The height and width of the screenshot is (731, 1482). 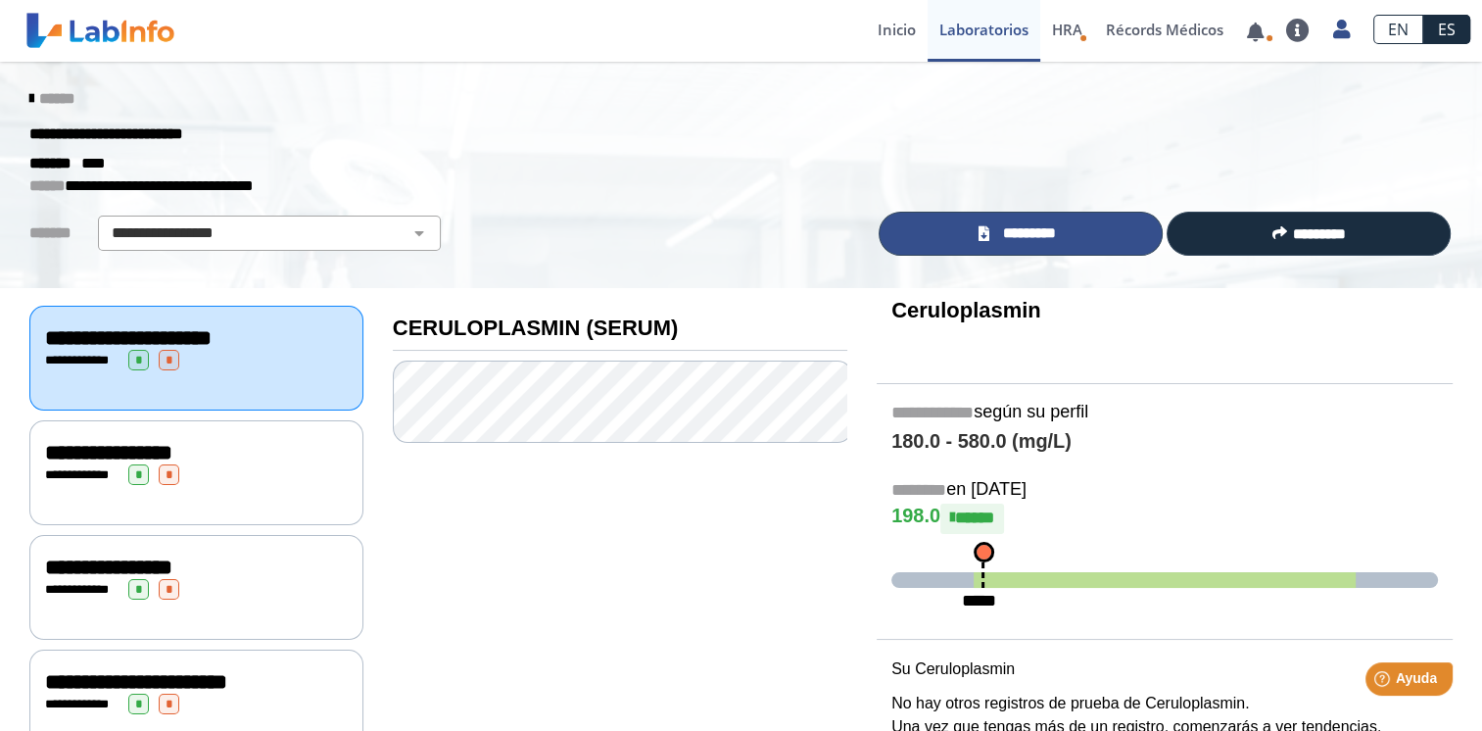 I want to click on b: Ceruloplasmin, so click(x=966, y=309).